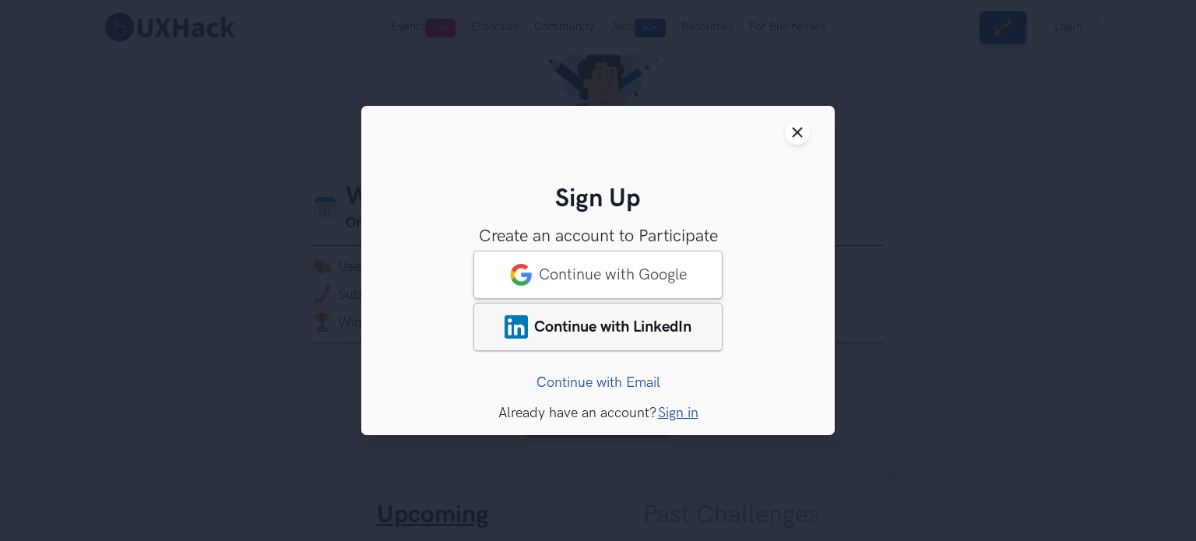  I want to click on a: googleContinue with Google, so click(598, 275).